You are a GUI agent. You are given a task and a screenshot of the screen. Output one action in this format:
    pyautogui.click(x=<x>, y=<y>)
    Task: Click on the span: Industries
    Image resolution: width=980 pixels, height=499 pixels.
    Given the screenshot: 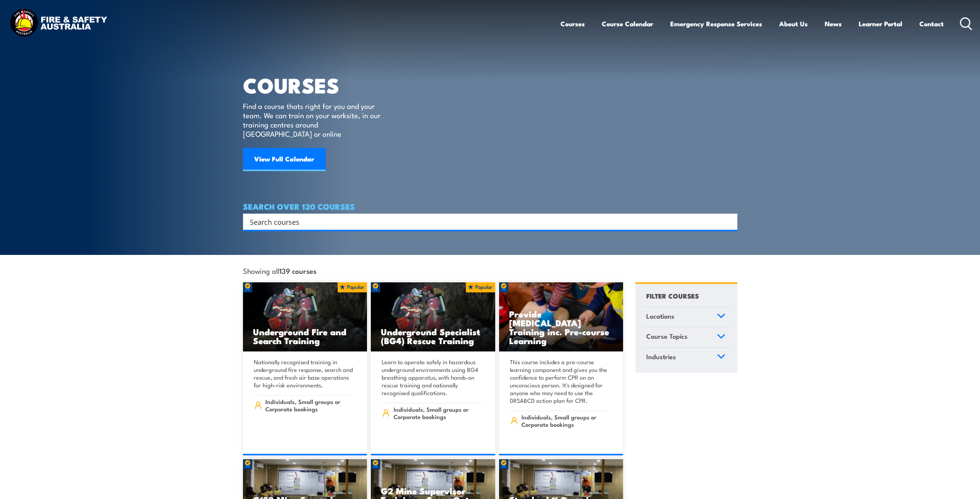 What is the action you would take?
    pyautogui.click(x=661, y=356)
    